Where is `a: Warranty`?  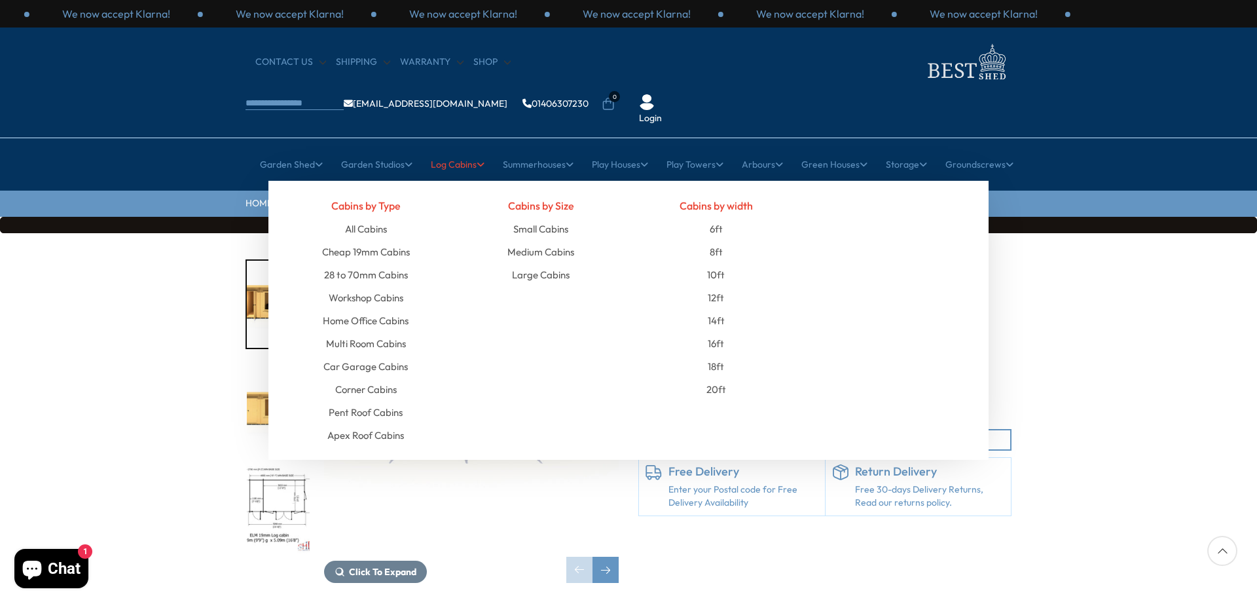
a: Warranty is located at coordinates (432, 62).